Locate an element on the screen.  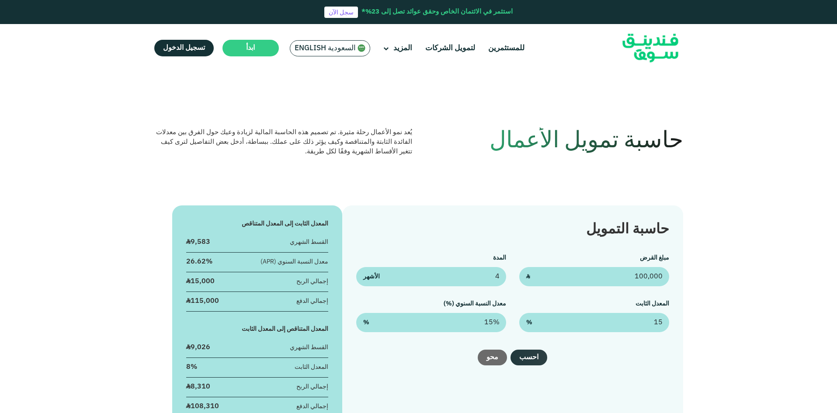
span: 108,310 is located at coordinates (204, 406).